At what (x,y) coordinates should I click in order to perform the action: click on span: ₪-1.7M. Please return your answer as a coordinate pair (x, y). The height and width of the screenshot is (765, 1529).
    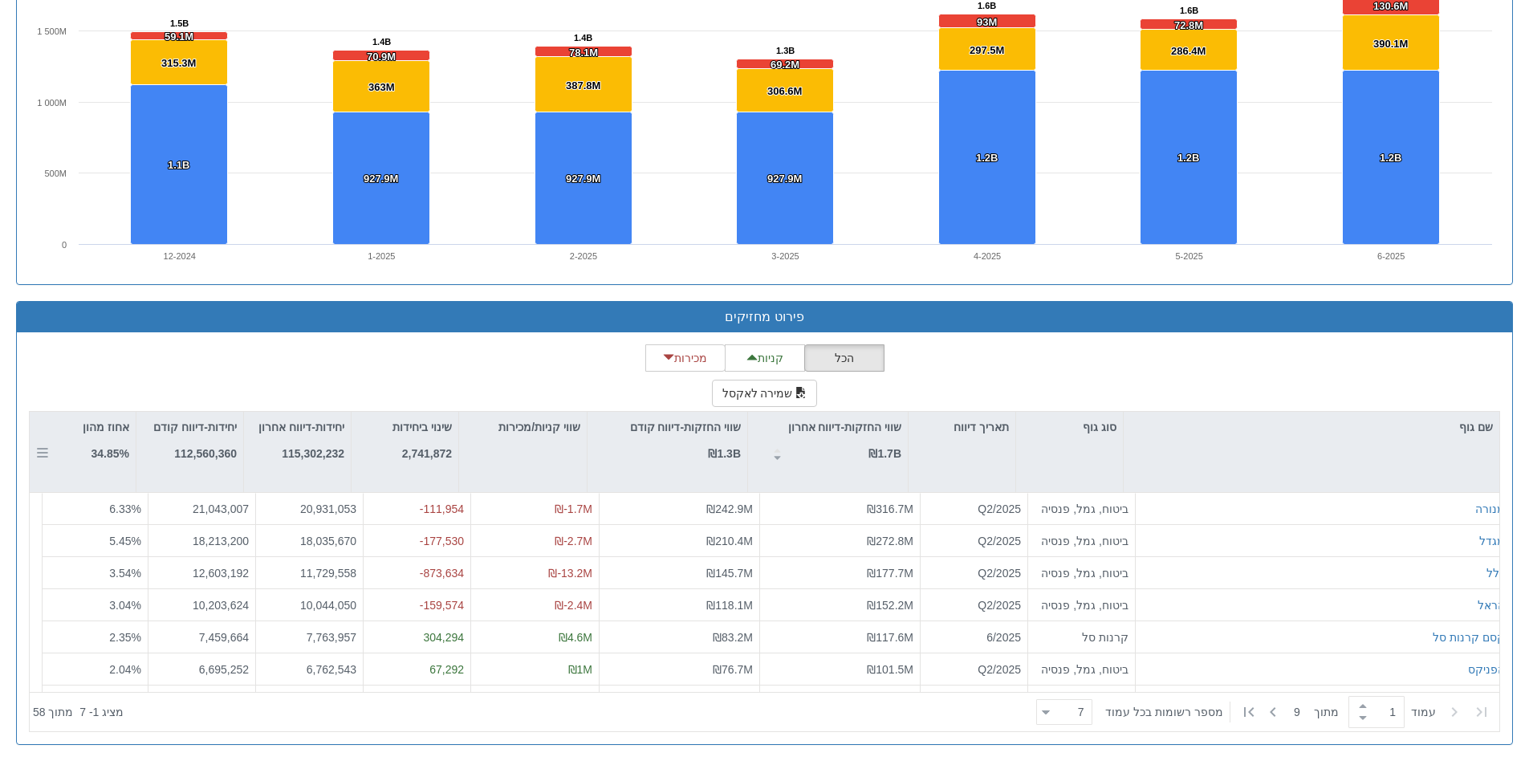
    Looking at the image, I should click on (573, 509).